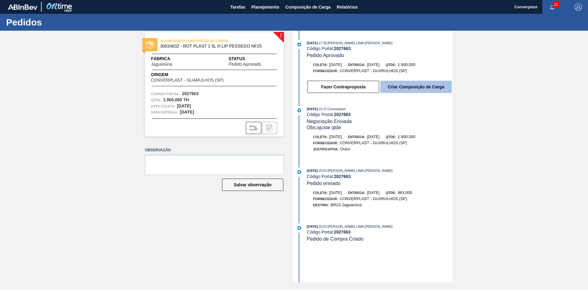  I want to click on span: 22, so click(556, 5).